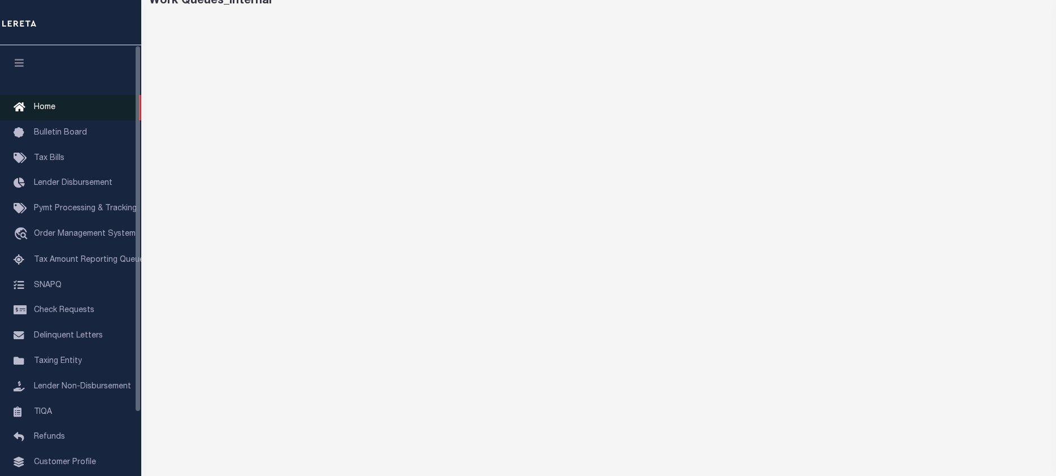 Image resolution: width=1056 pixels, height=476 pixels. I want to click on span: Delinquent Letters, so click(68, 336).